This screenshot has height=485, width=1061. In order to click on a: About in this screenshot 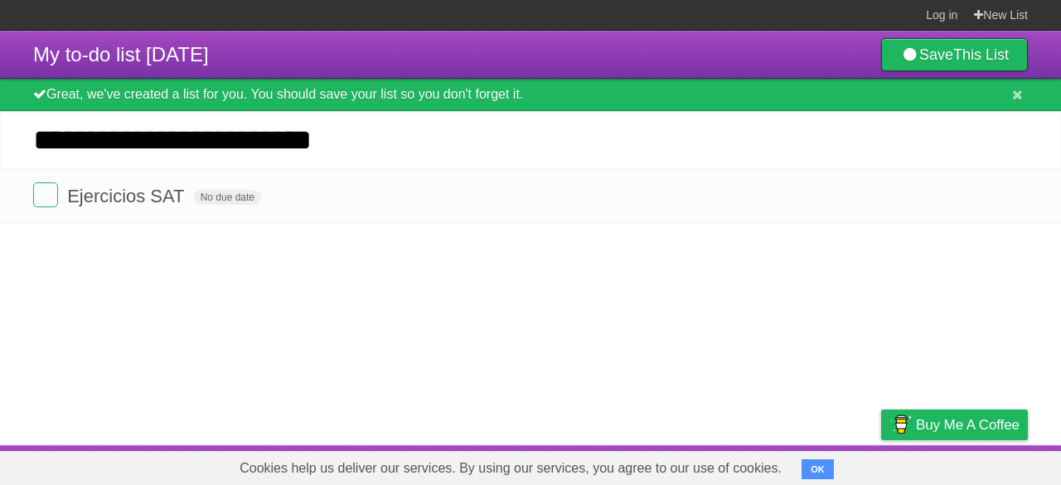, I will do `click(678, 465)`.